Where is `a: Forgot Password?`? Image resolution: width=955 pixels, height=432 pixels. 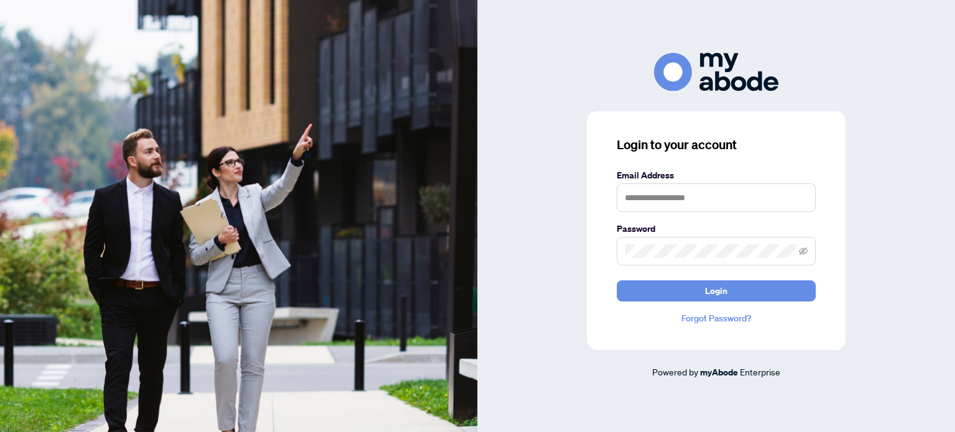
a: Forgot Password? is located at coordinates (716, 318).